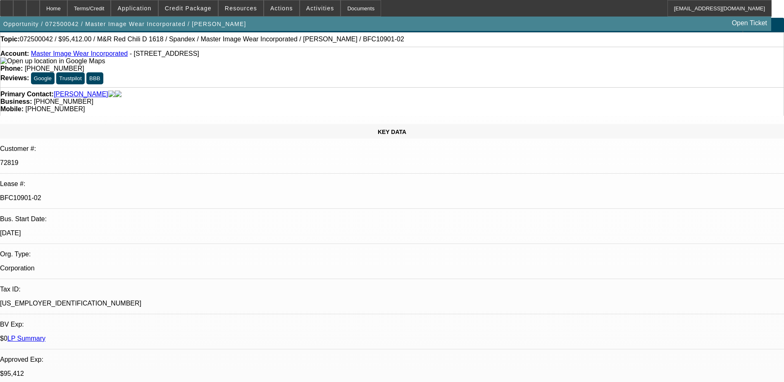  Describe the element at coordinates (392, 132) in the screenshot. I see `span: KEY DATA` at that location.